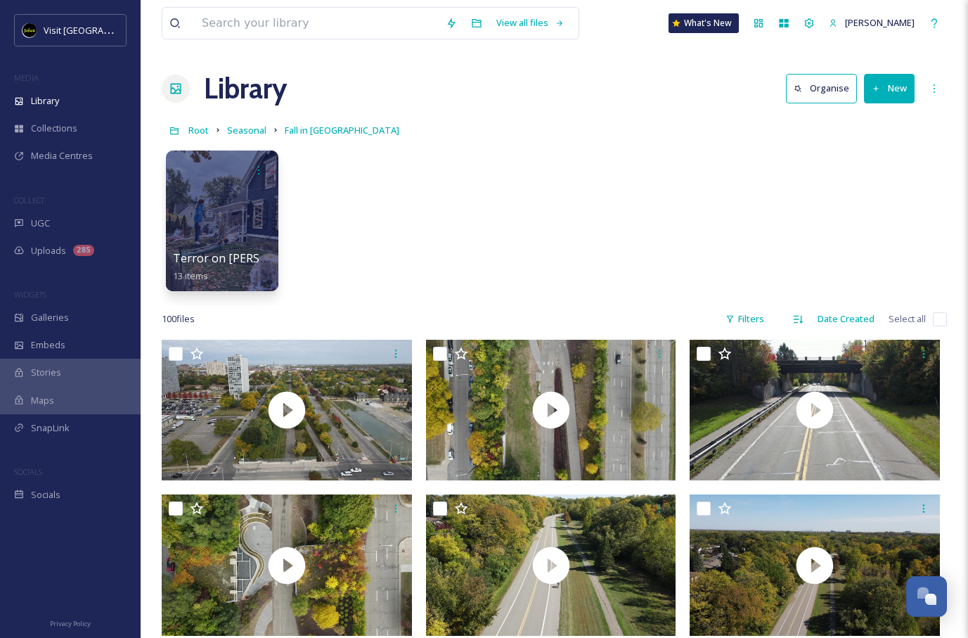 The image size is (968, 638). What do you see at coordinates (825, 88) in the screenshot?
I see `a: Organise` at bounding box center [825, 88].